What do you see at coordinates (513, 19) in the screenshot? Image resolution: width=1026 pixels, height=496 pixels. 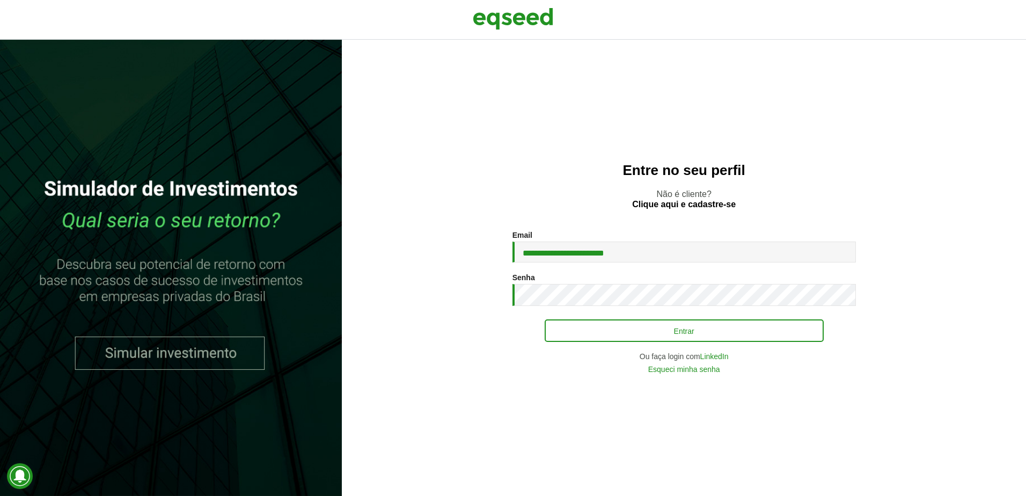 I see `img: EqSeed Logo` at bounding box center [513, 19].